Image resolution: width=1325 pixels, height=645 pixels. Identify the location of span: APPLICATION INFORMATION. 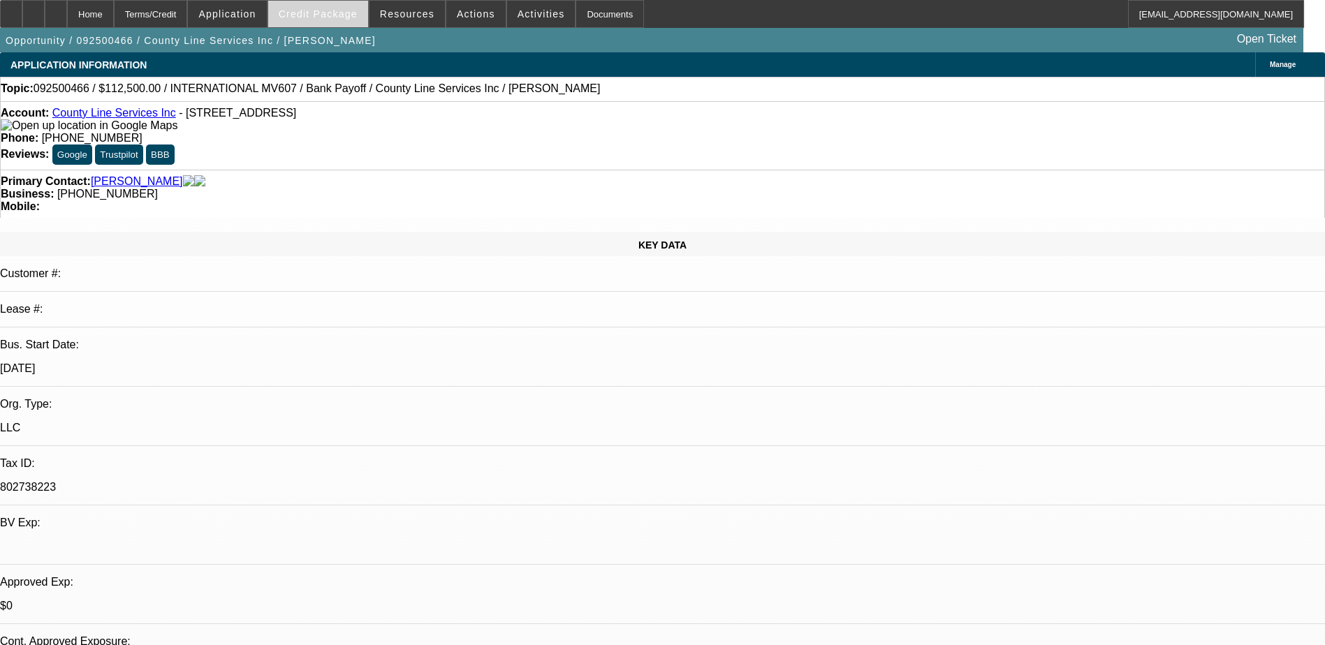
(78, 65).